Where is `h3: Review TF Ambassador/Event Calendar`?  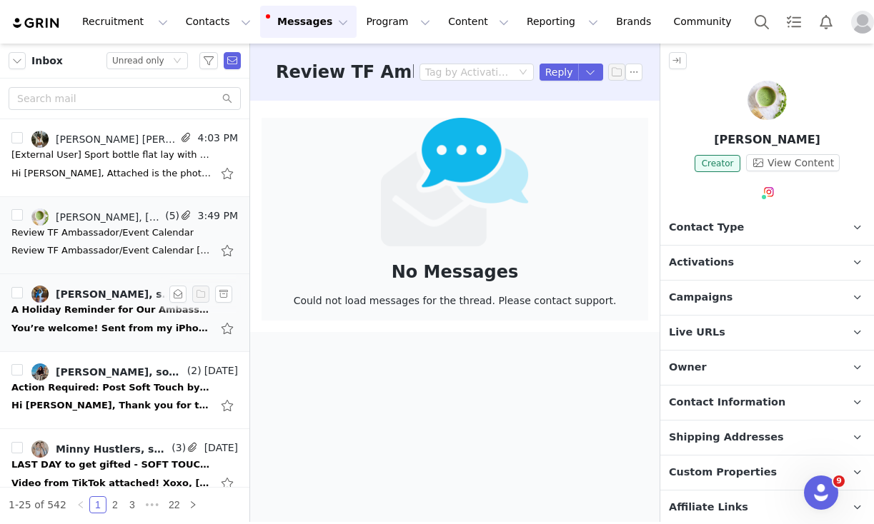 h3: Review TF Ambassador/Event Calendar is located at coordinates (464, 72).